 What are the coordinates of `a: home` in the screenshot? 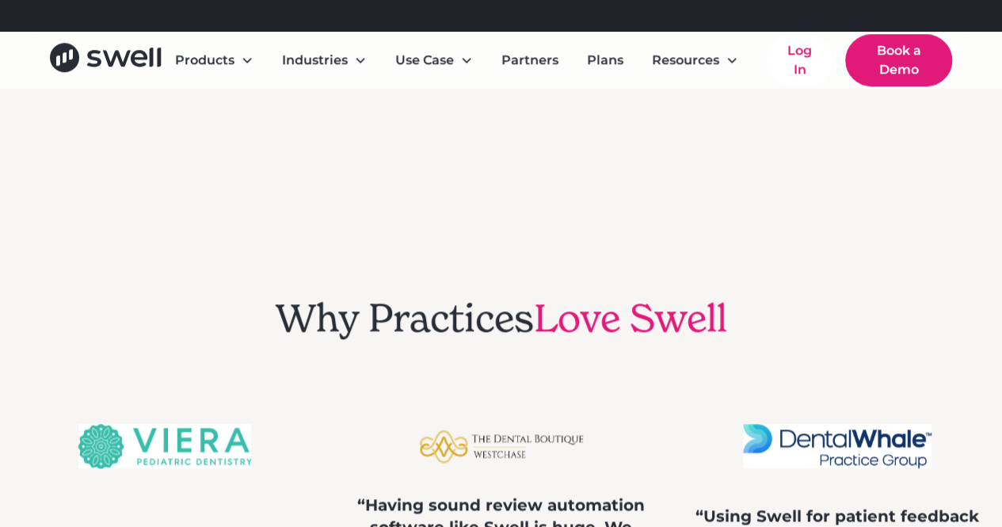 It's located at (105, 60).